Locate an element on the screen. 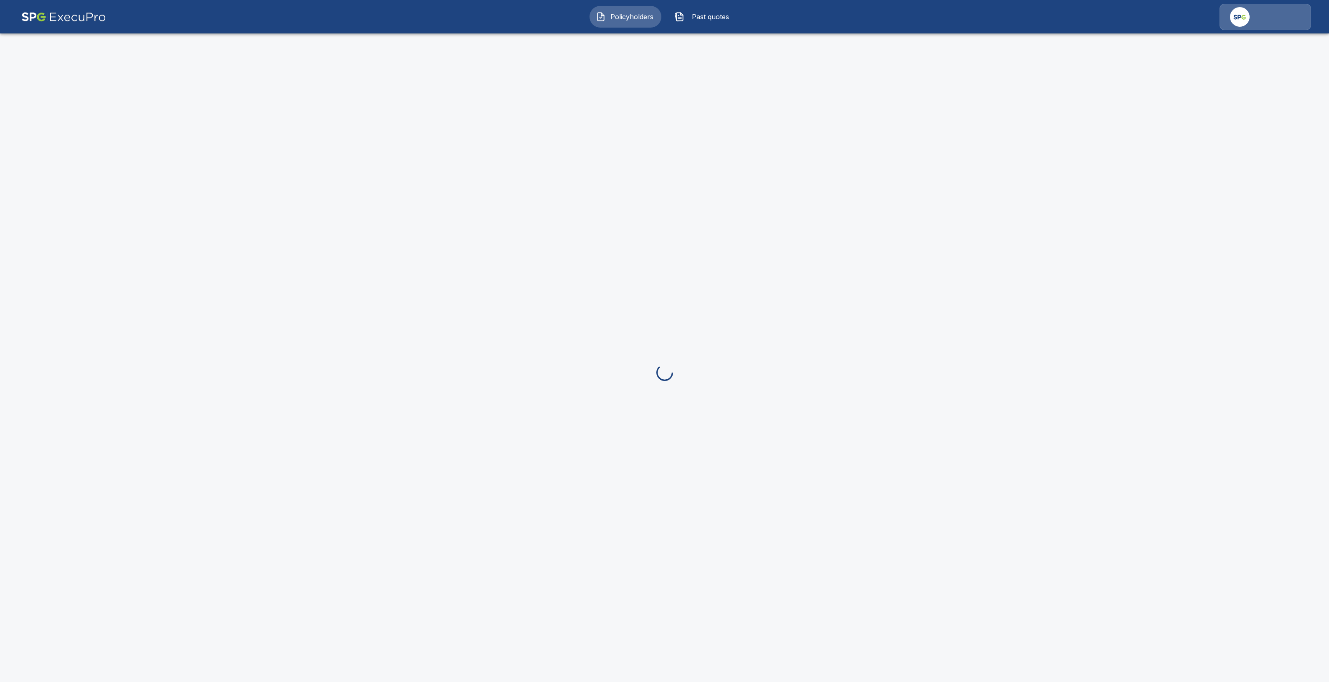 The image size is (1329, 682). span: Policyholders is located at coordinates (632, 17).